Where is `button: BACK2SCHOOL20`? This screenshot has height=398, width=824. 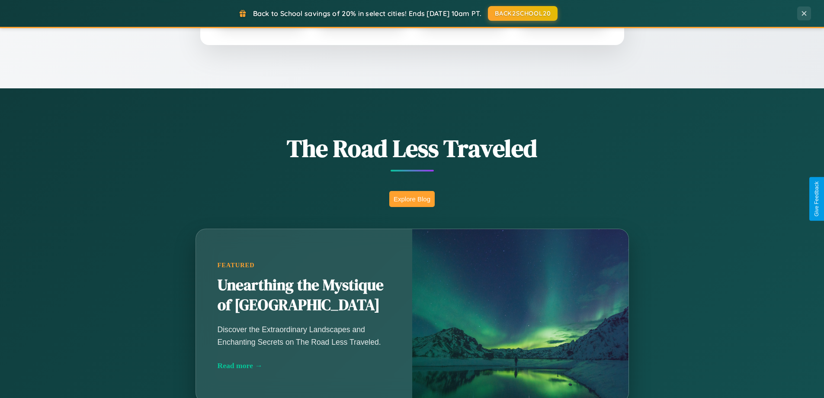
button: BACK2SCHOOL20 is located at coordinates (523, 13).